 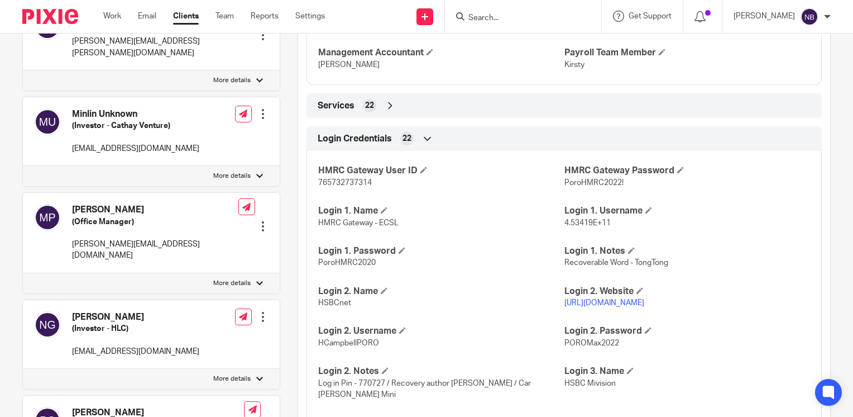 What do you see at coordinates (617, 263) in the screenshot?
I see `span: Recoverable Word - TongTong` at bounding box center [617, 263].